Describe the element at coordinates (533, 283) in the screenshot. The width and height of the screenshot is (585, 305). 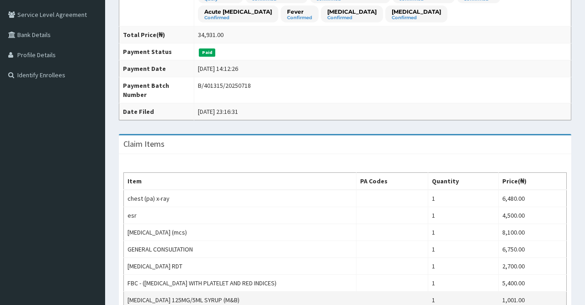
I see `td: 5,400.00` at that location.